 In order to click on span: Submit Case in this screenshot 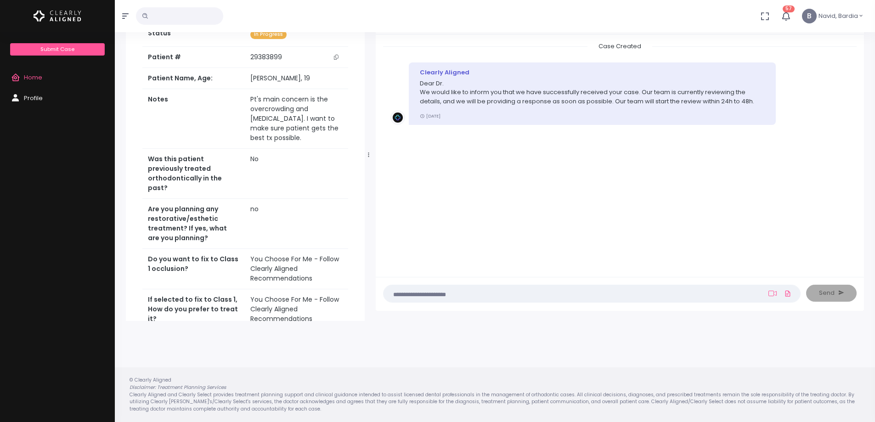, I will do `click(57, 49)`.